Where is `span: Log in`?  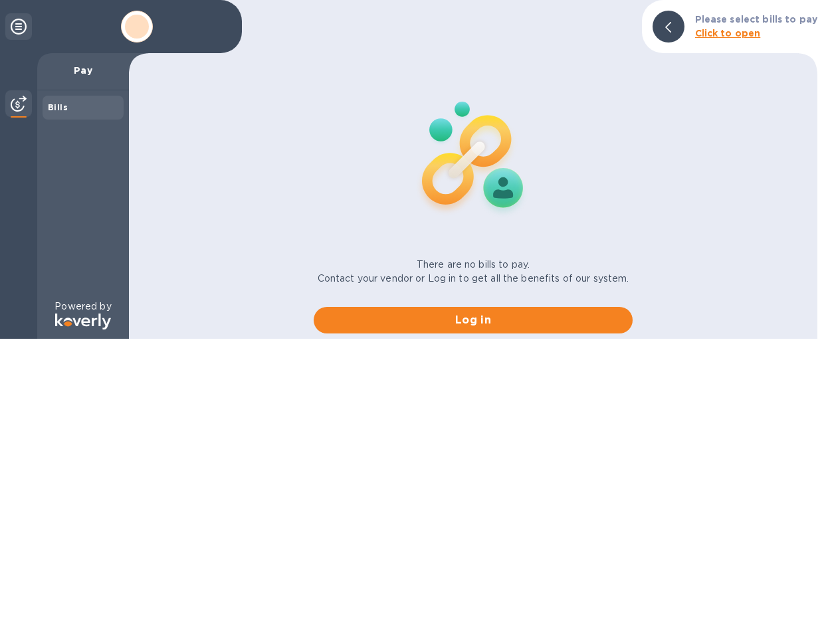
span: Log in is located at coordinates (473, 320).